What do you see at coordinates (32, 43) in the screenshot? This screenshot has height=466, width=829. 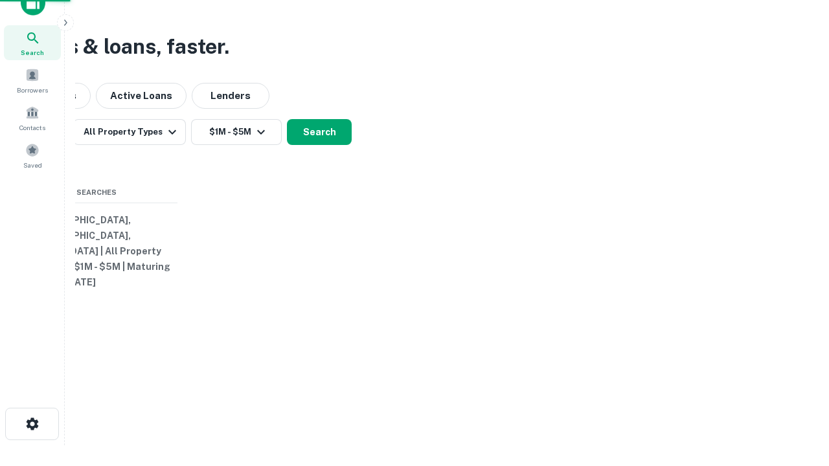 I see `div: Search` at bounding box center [32, 43].